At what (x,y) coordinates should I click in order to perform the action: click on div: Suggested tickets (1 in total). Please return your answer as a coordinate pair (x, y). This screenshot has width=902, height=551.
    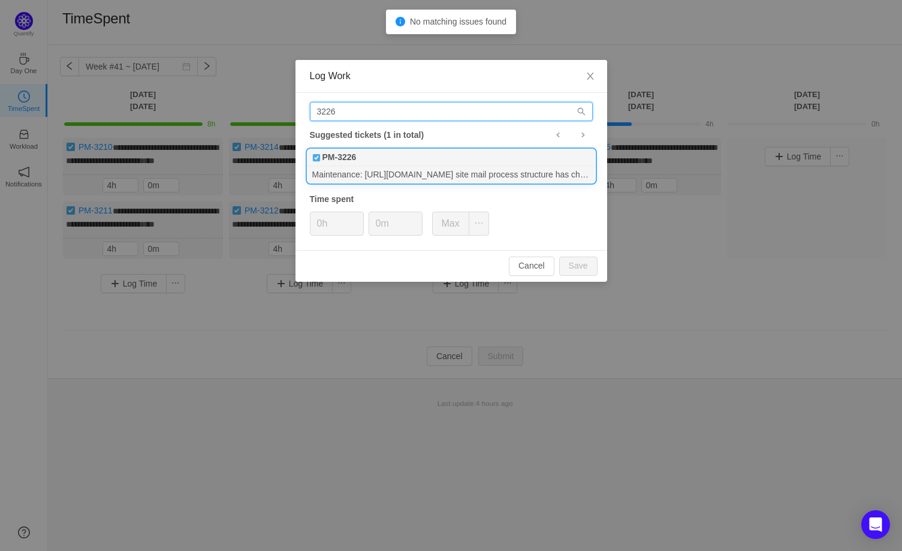
    Looking at the image, I should click on (451, 135).